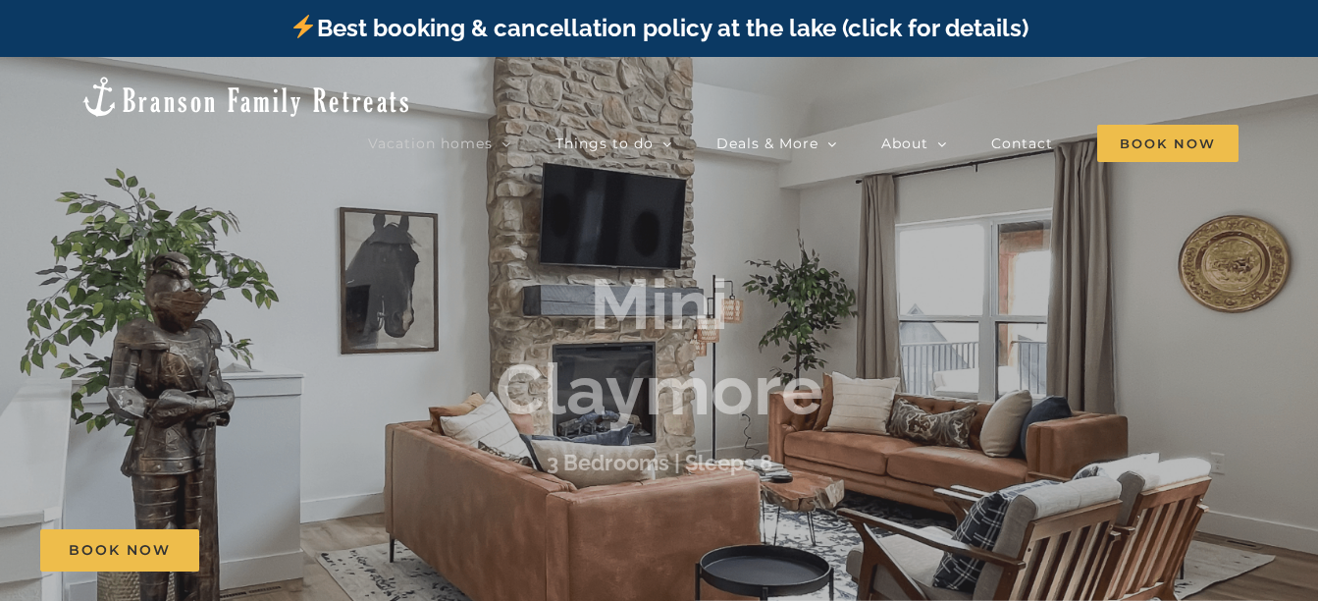 This screenshot has width=1318, height=601. What do you see at coordinates (440, 143) in the screenshot?
I see `a: Vacation homes` at bounding box center [440, 143].